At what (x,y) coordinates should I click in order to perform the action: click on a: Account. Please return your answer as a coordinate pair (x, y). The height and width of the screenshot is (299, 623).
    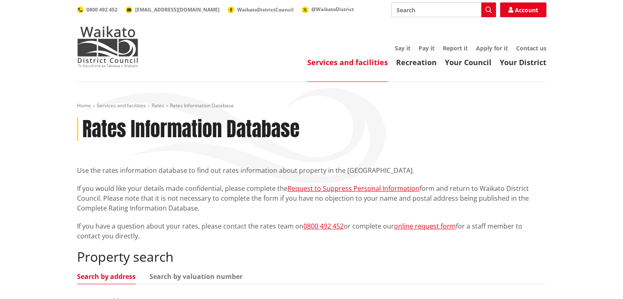
    Looking at the image, I should click on (523, 10).